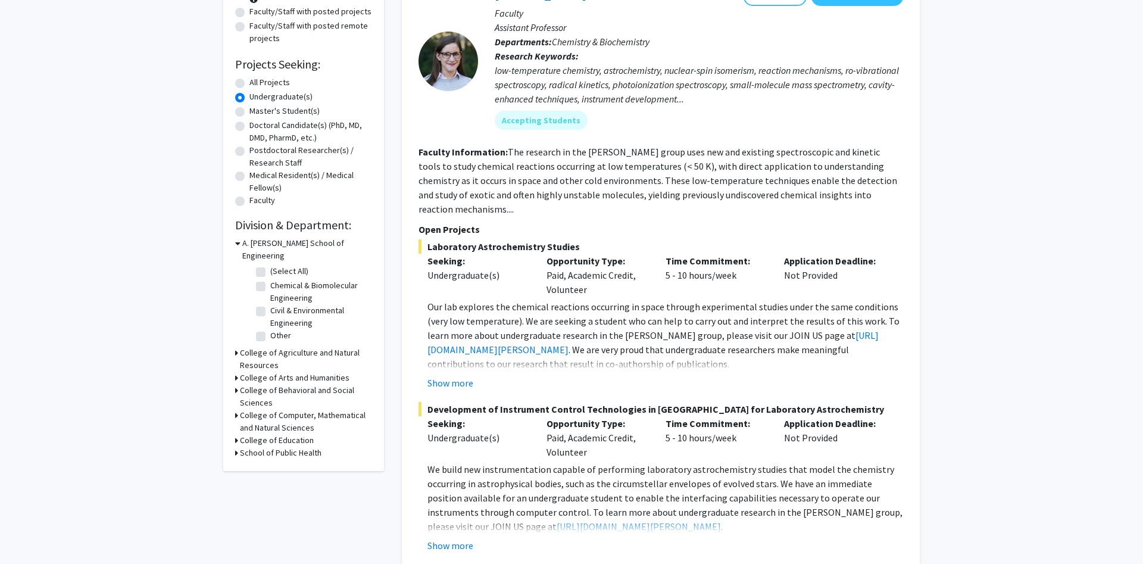  Describe the element at coordinates (295, 377) in the screenshot. I see `h3: College of Arts and Humanities` at that location.